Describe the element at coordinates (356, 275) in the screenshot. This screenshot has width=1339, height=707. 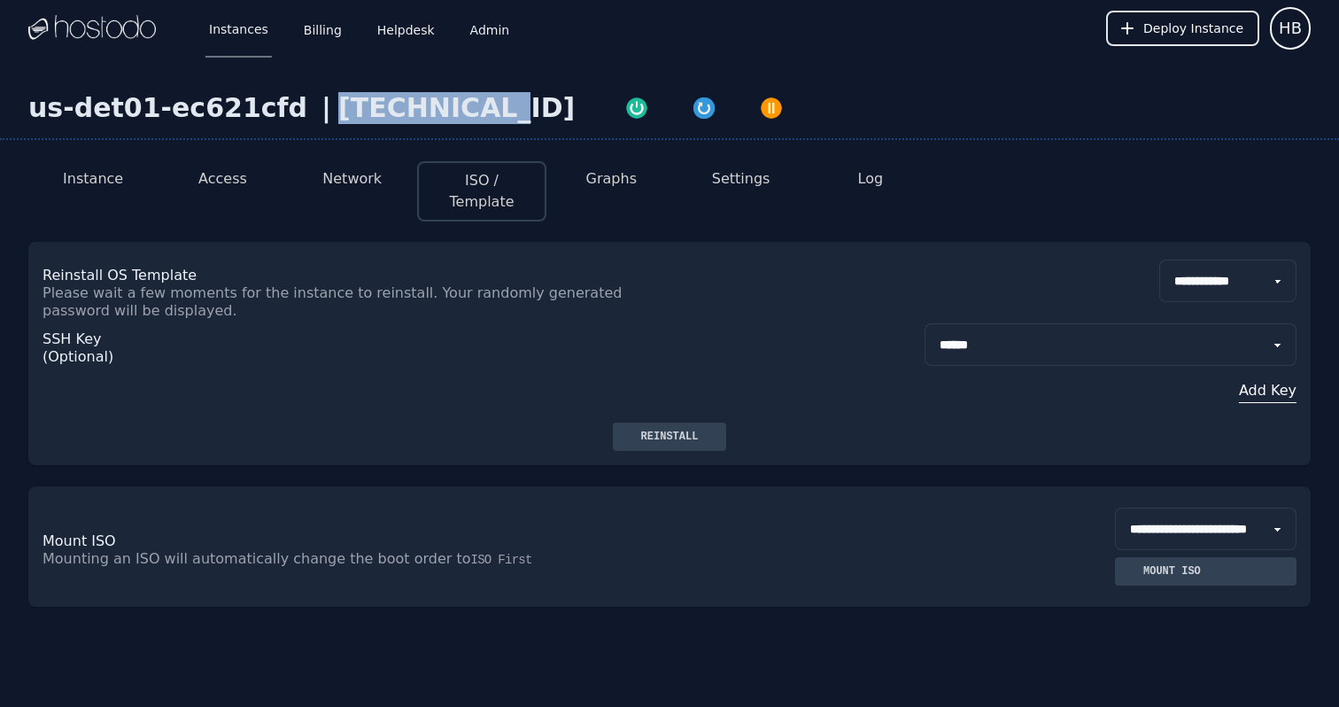
I see `p: Reinstall OS Template` at that location.